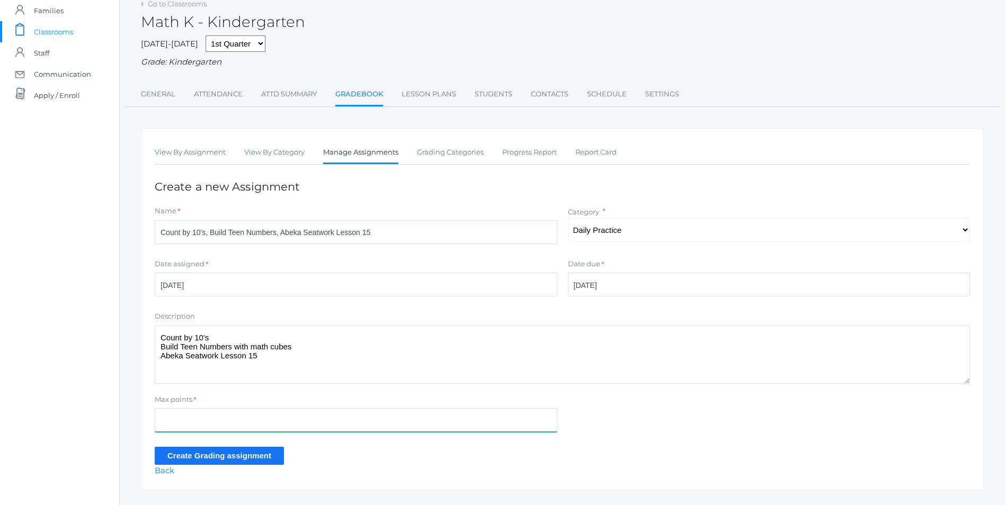 The width and height of the screenshot is (1005, 505). I want to click on label: Date assigned, so click(180, 264).